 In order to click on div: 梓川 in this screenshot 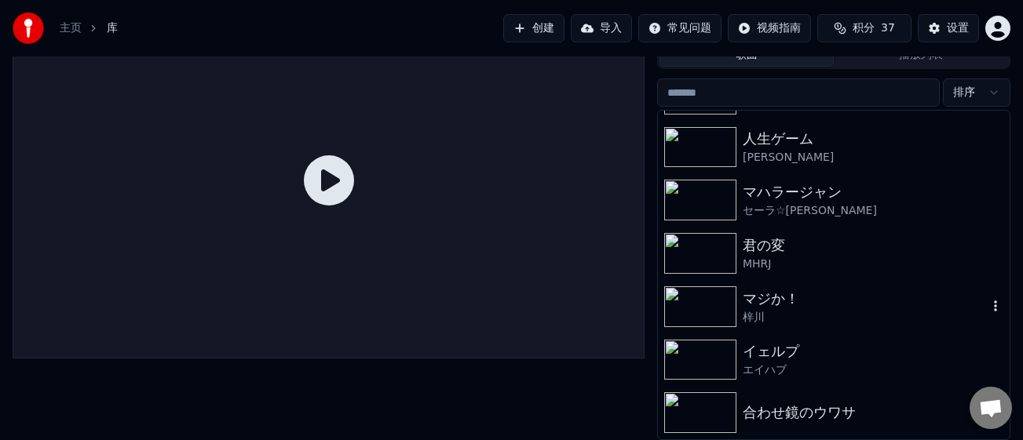, I will do `click(865, 318)`.